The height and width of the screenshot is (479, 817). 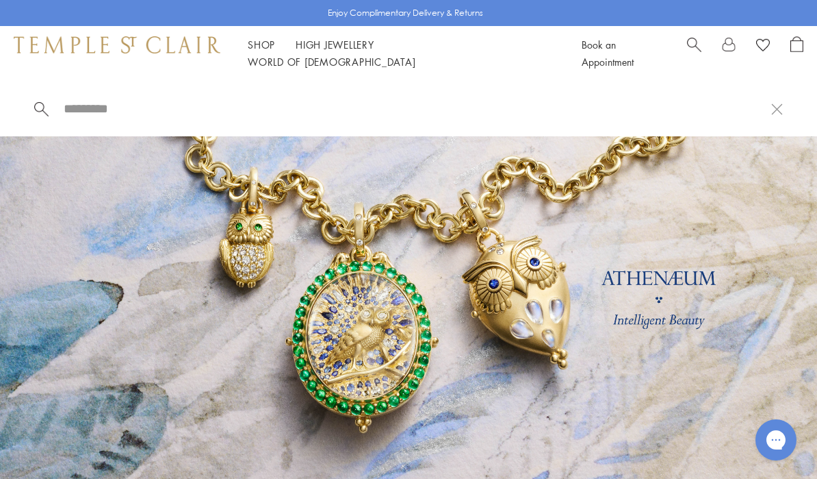 I want to click on img: Temple St. Clair, so click(x=117, y=45).